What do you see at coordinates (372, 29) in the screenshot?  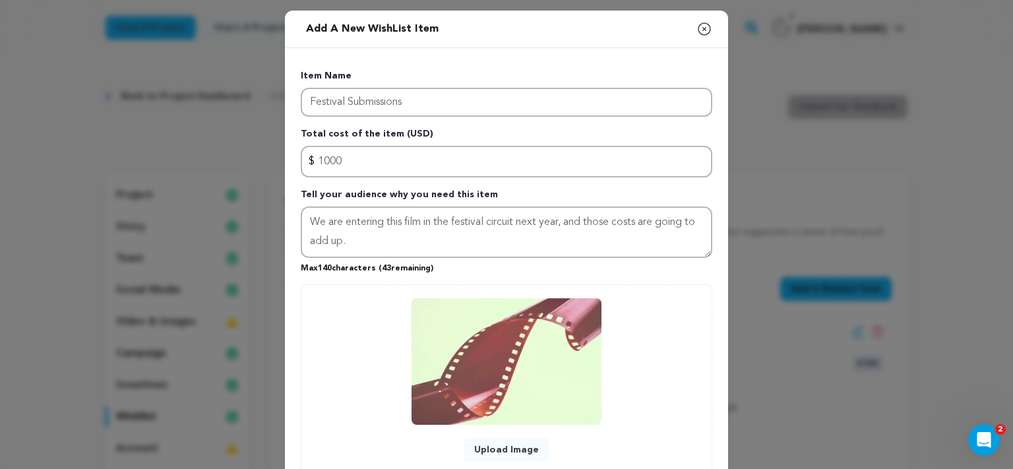 I see `h2: Add a new WishList item` at bounding box center [372, 29].